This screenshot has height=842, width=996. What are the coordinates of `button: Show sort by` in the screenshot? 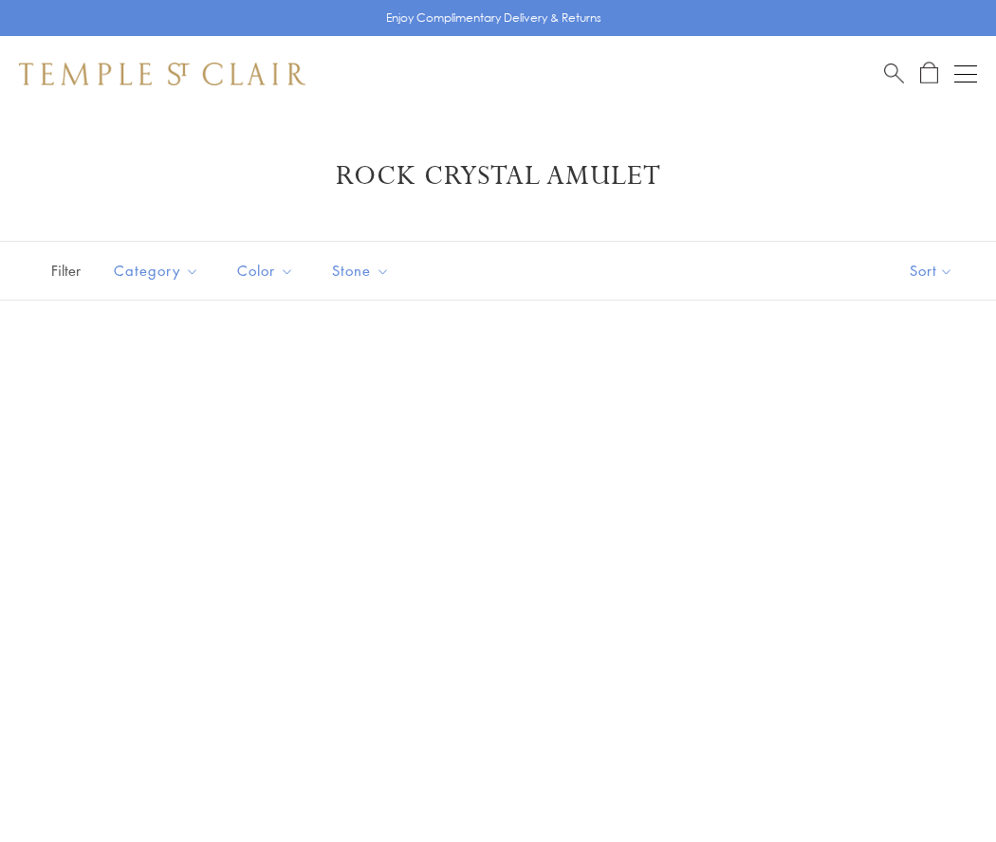 It's located at (932, 270).